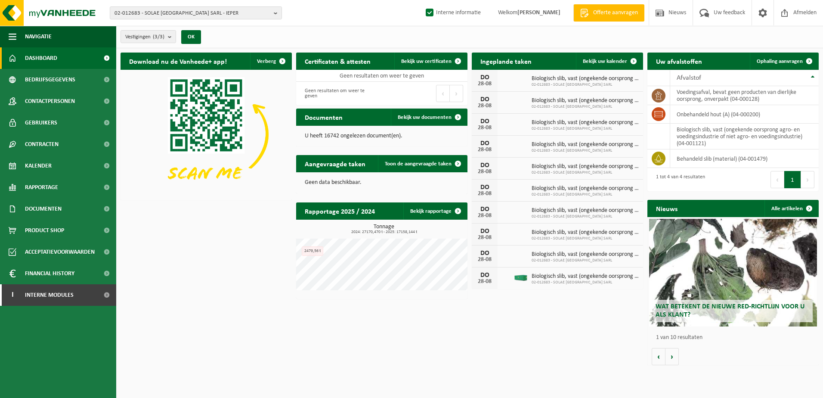  What do you see at coordinates (41, 123) in the screenshot?
I see `span: Gebruikers` at bounding box center [41, 123].